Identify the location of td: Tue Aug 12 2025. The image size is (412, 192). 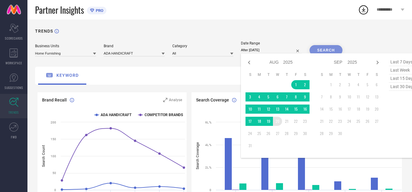
(268, 109).